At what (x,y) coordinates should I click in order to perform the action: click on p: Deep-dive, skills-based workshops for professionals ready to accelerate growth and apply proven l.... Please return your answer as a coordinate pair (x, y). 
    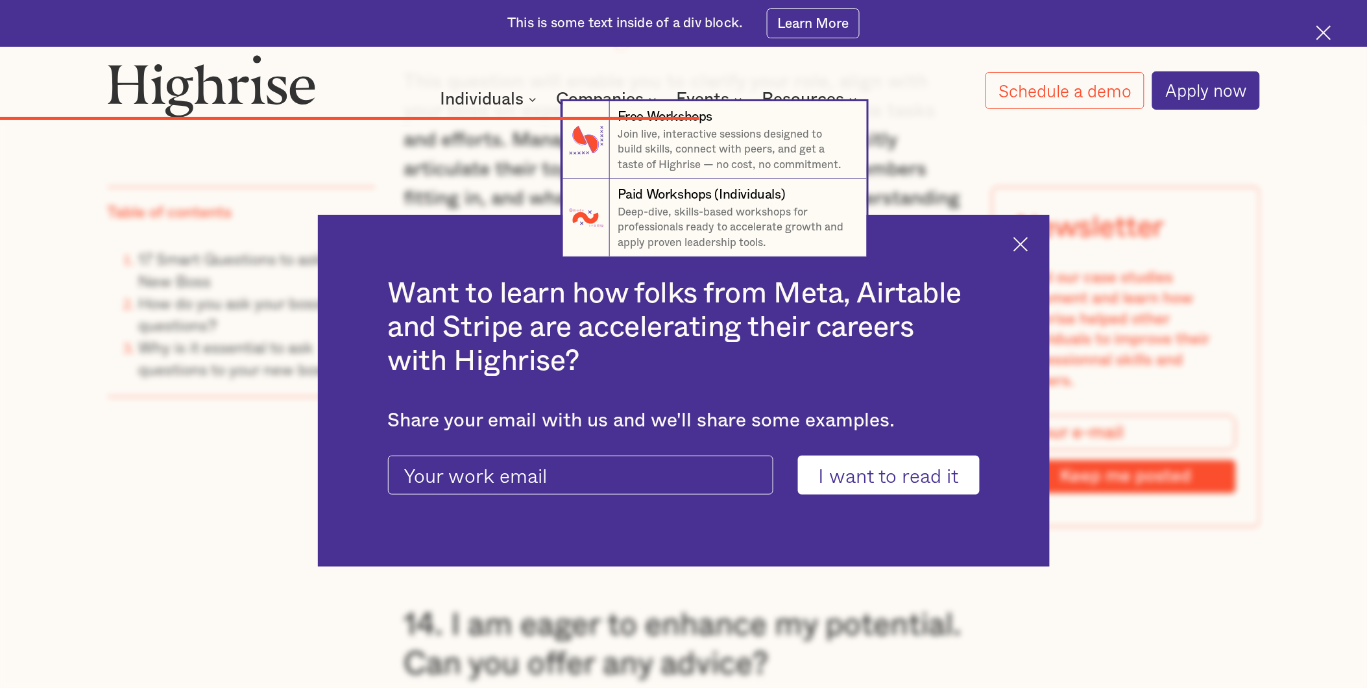
    Looking at the image, I should click on (734, 227).